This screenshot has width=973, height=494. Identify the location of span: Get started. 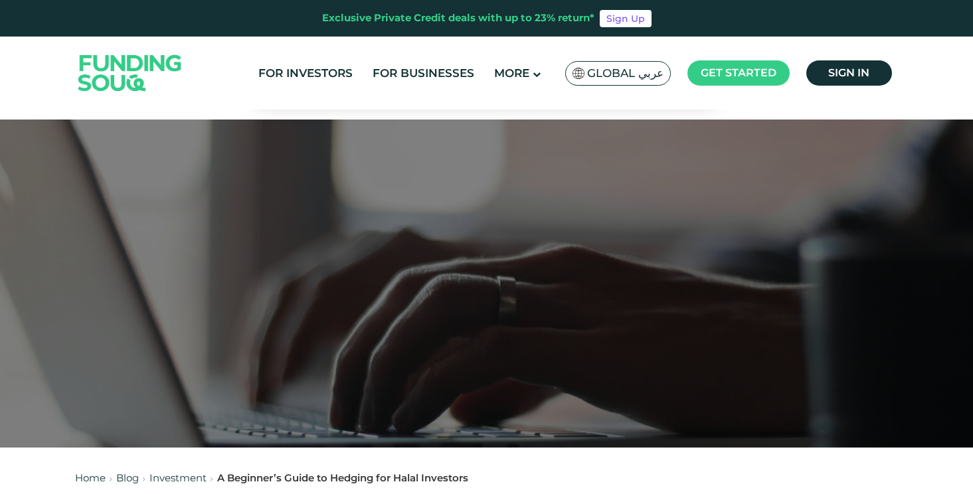
(738, 72).